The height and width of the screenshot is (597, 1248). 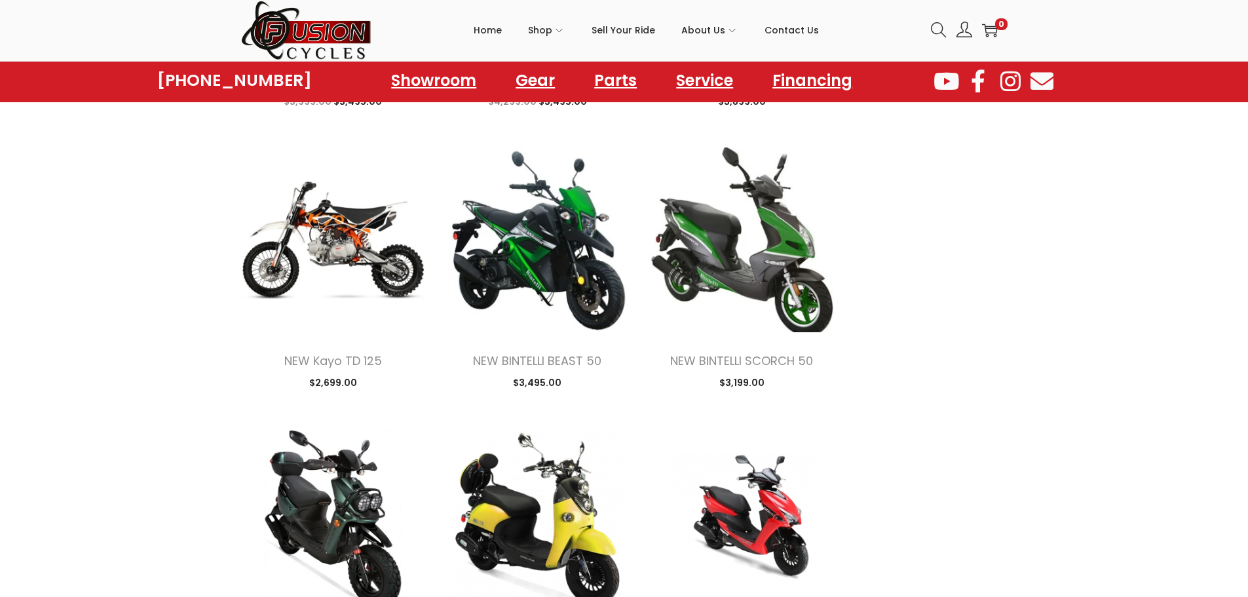 I want to click on nav: Primary navigation, so click(x=647, y=30).